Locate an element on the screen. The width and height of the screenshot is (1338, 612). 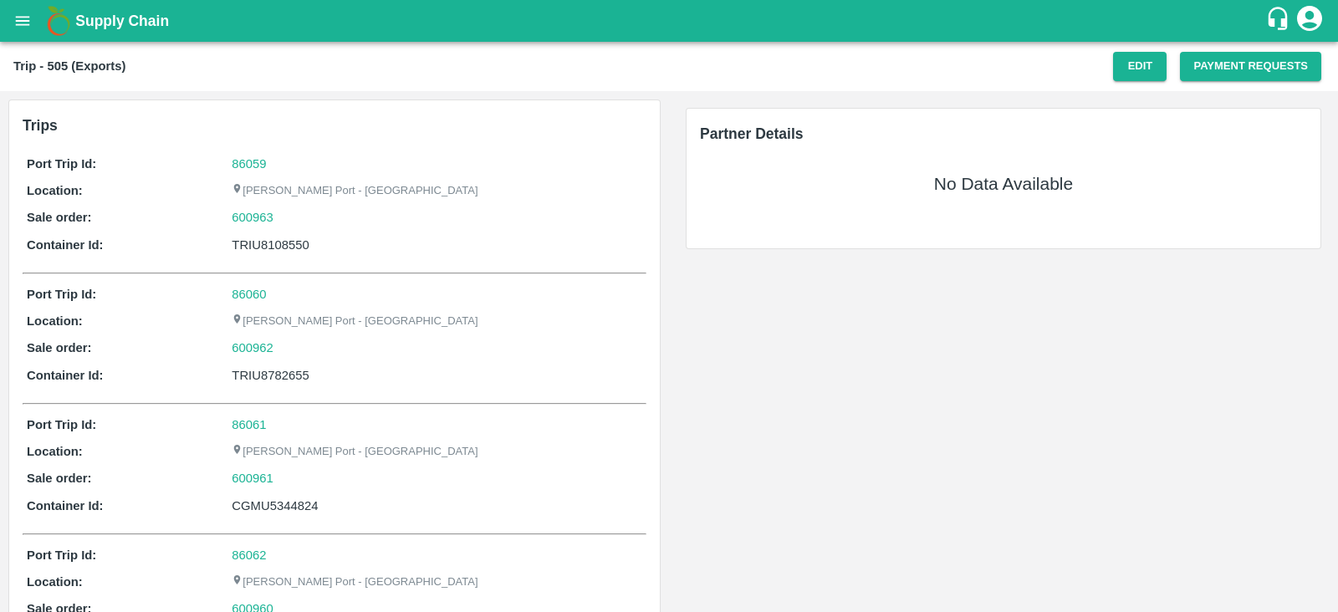
a: 600963 is located at coordinates (253, 217).